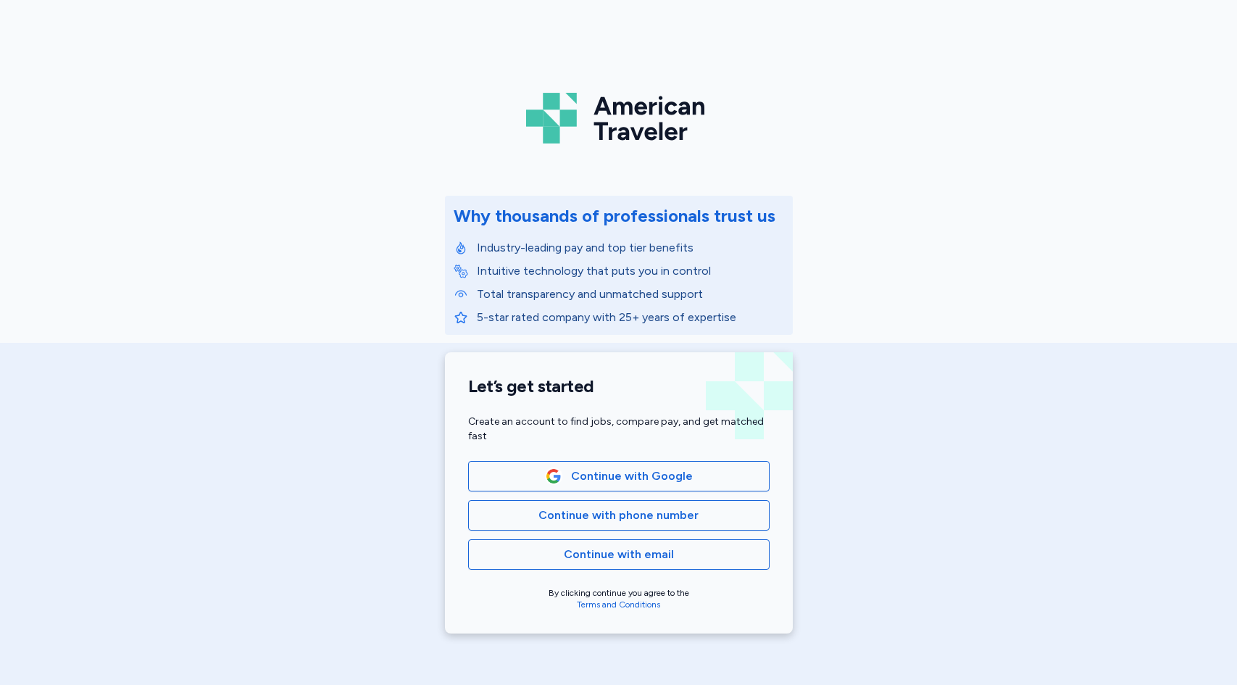  What do you see at coordinates (615, 216) in the screenshot?
I see `div: Why thousands of professionals trust us` at bounding box center [615, 216].